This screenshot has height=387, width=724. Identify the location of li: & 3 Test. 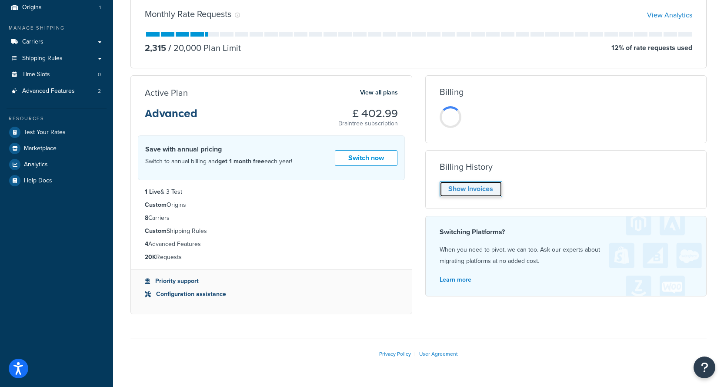
(271, 192).